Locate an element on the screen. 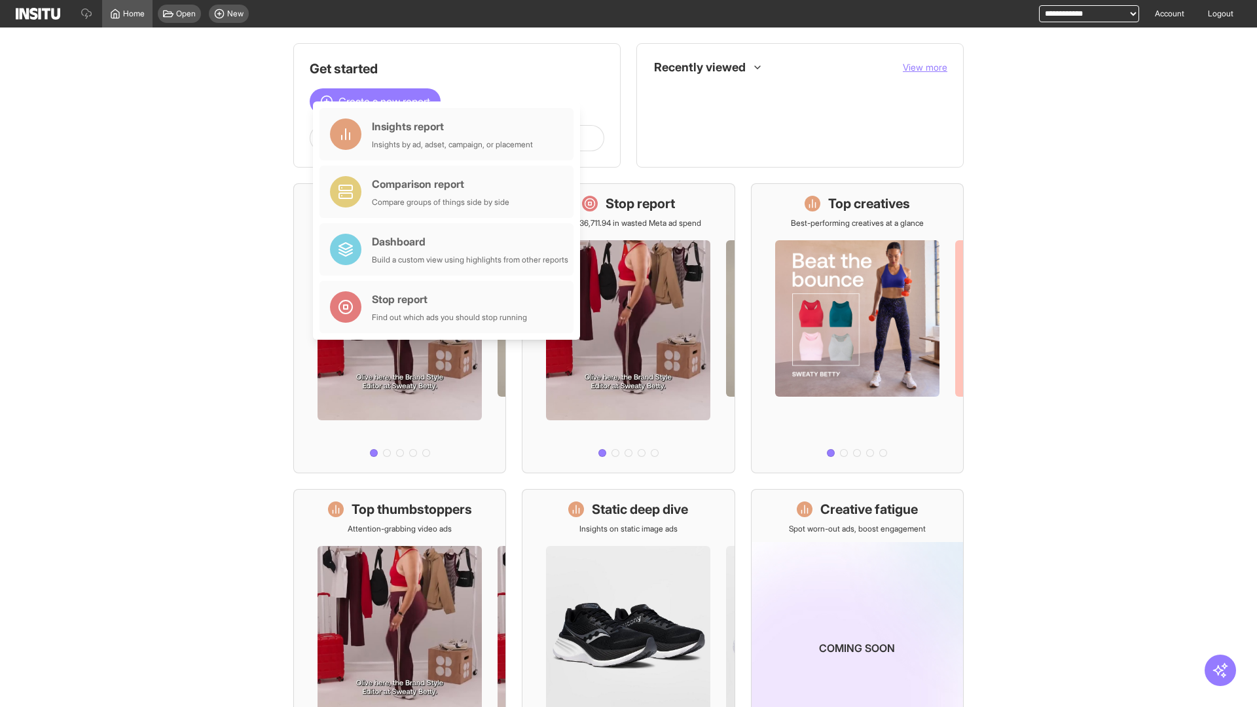  h1: Top creatives is located at coordinates (868, 204).